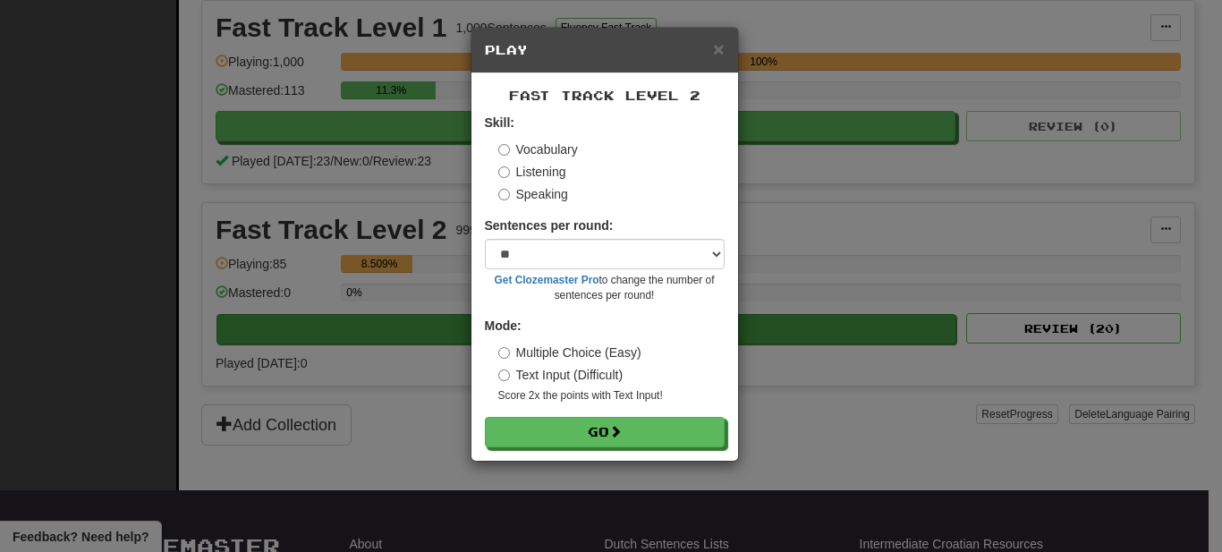  What do you see at coordinates (547, 280) in the screenshot?
I see `a: Get Clozemaster Pro` at bounding box center [547, 280].